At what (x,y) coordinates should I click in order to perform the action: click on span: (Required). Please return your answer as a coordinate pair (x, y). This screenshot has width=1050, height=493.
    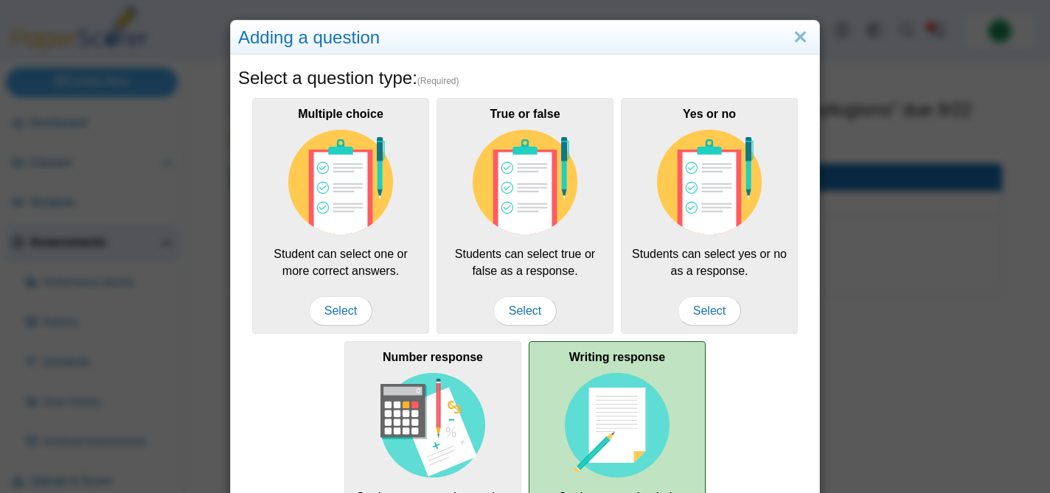
    Looking at the image, I should click on (438, 81).